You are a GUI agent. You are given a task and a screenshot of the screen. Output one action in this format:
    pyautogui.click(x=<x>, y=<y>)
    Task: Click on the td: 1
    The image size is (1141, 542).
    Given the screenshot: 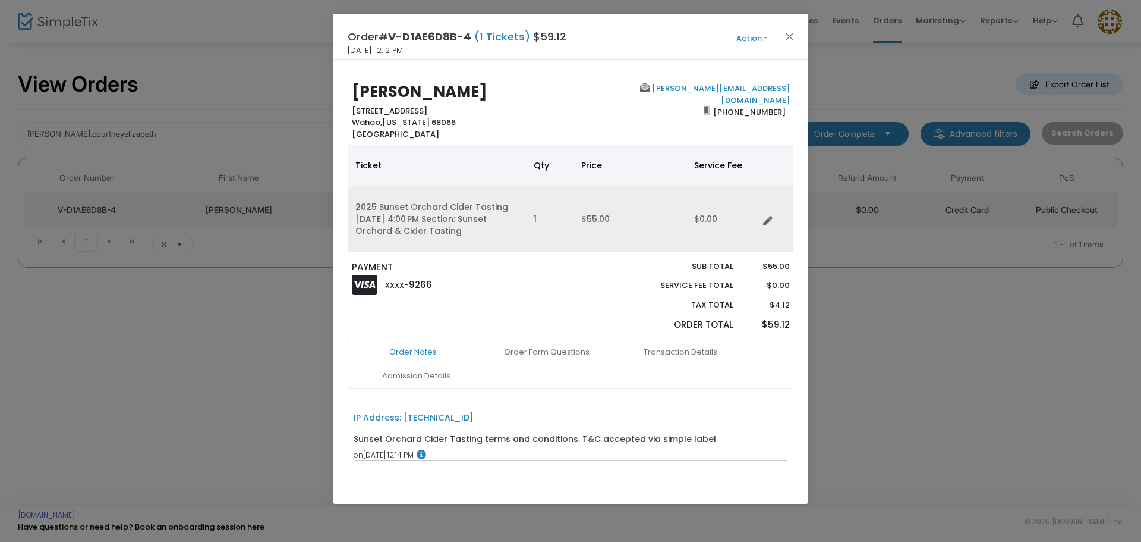 What is the action you would take?
    pyautogui.click(x=550, y=219)
    